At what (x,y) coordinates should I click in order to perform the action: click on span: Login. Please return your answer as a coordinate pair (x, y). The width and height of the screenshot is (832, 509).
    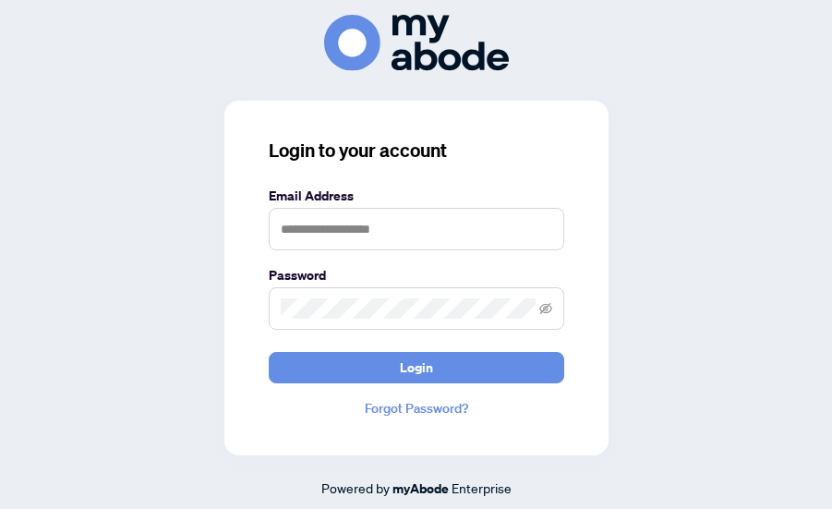
    Looking at the image, I should click on (417, 368).